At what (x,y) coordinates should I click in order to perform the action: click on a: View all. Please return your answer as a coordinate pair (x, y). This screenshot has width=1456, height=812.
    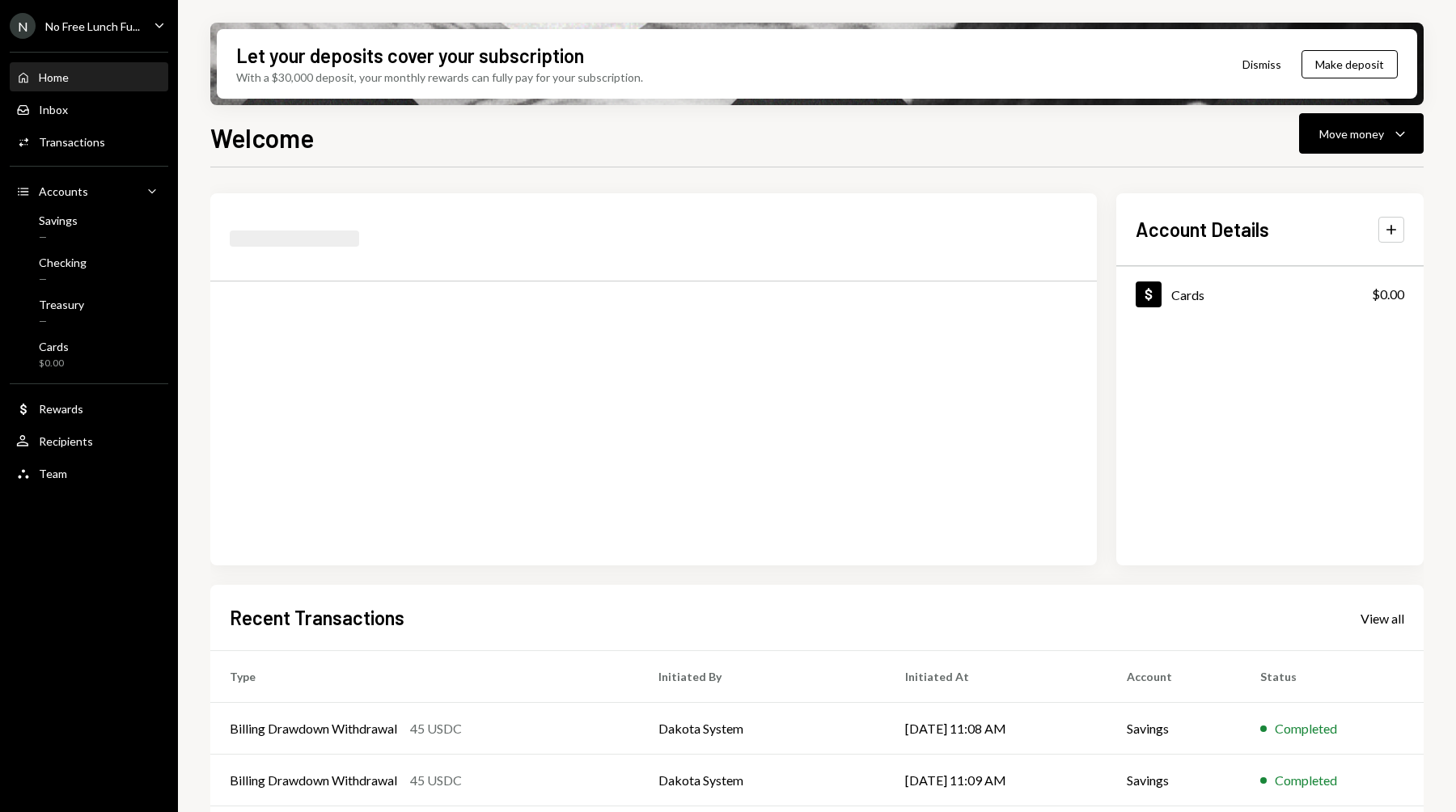
    Looking at the image, I should click on (1383, 618).